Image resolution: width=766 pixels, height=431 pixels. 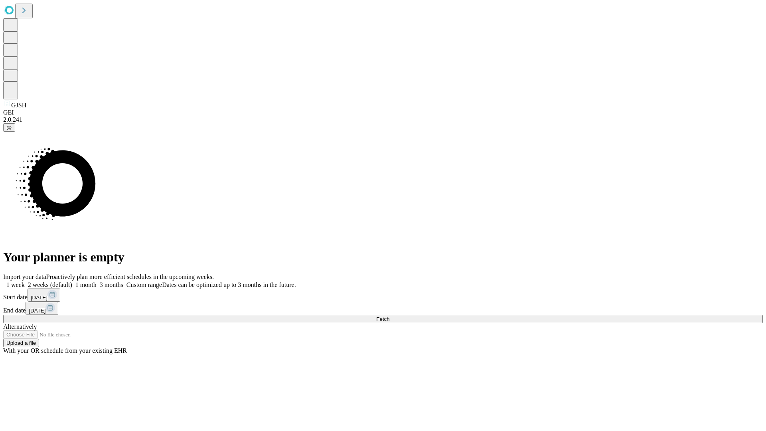 I want to click on span: Import your data, so click(x=25, y=276).